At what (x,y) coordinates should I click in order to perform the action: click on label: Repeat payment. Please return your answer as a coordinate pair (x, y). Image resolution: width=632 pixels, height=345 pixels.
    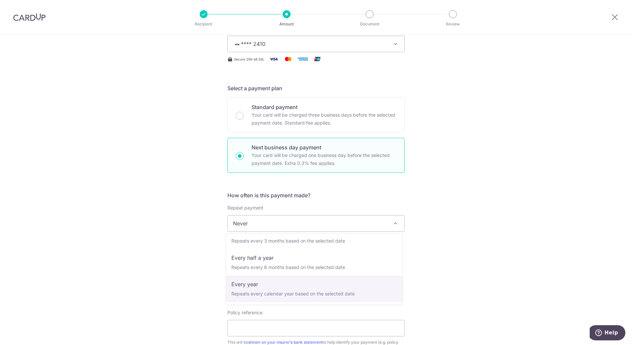
    Looking at the image, I should click on (245, 208).